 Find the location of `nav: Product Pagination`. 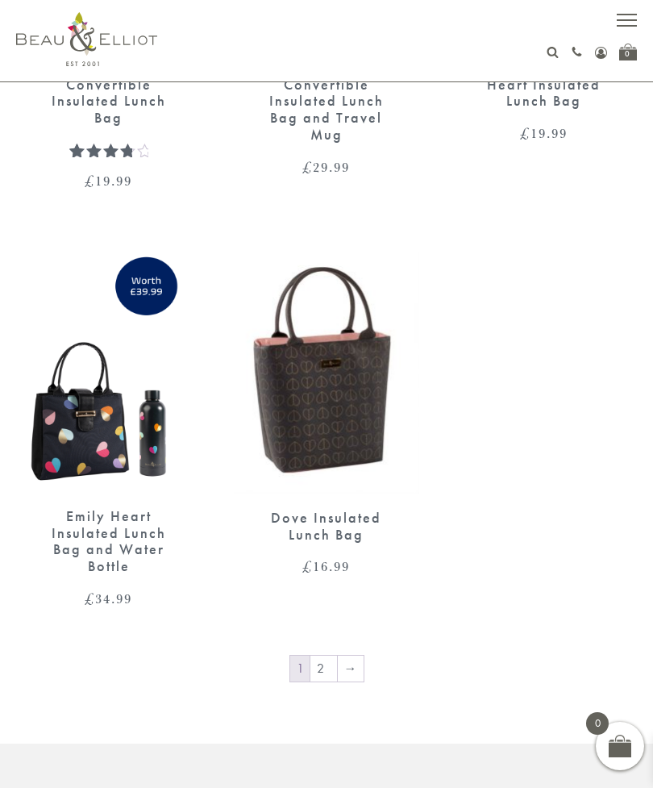

nav: Product Pagination is located at coordinates (327, 670).